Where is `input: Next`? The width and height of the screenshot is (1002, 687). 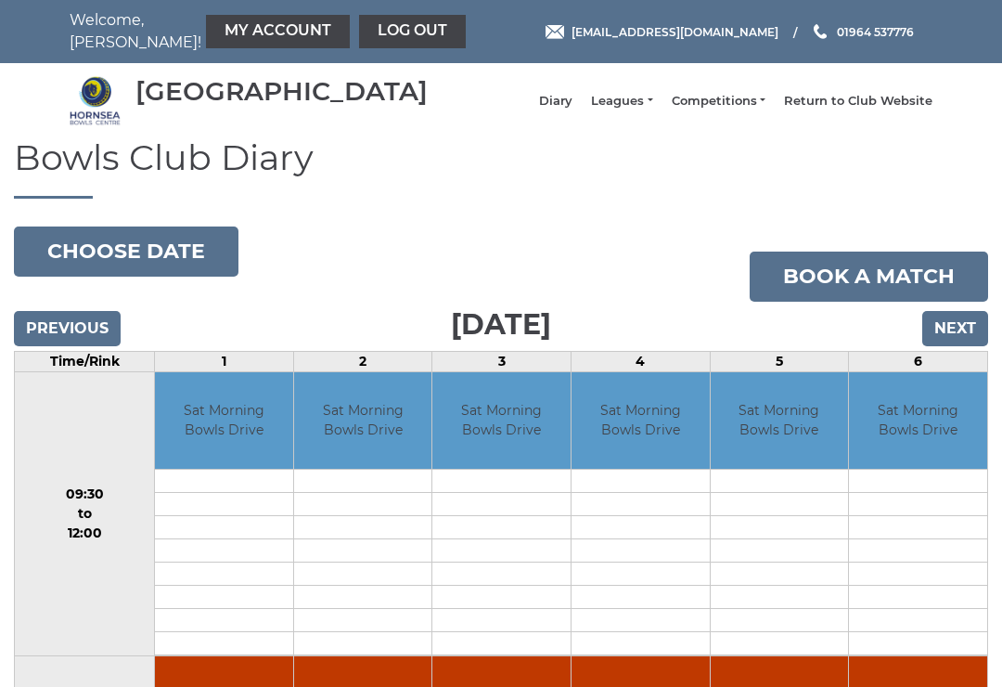 input: Next is located at coordinates (955, 328).